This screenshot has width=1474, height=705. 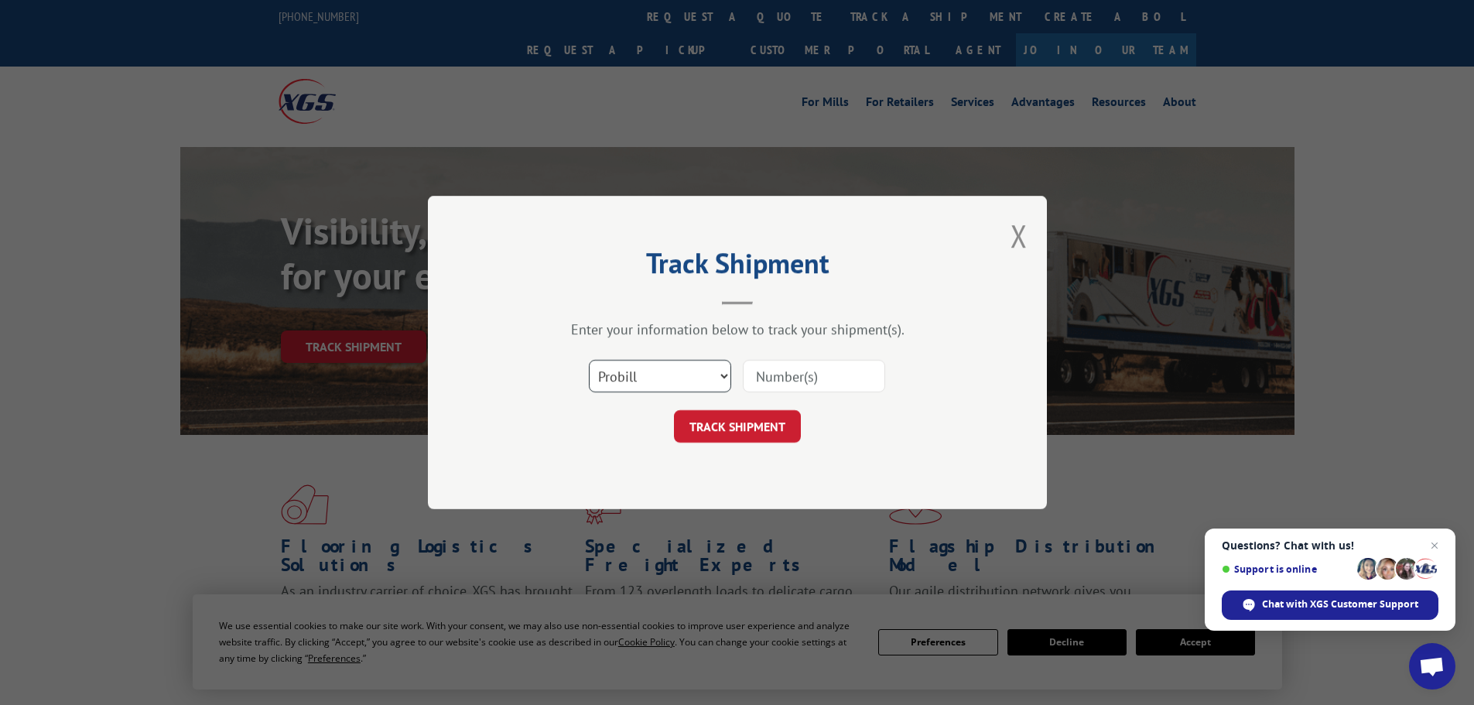 I want to click on span: Support is online, so click(x=1287, y=569).